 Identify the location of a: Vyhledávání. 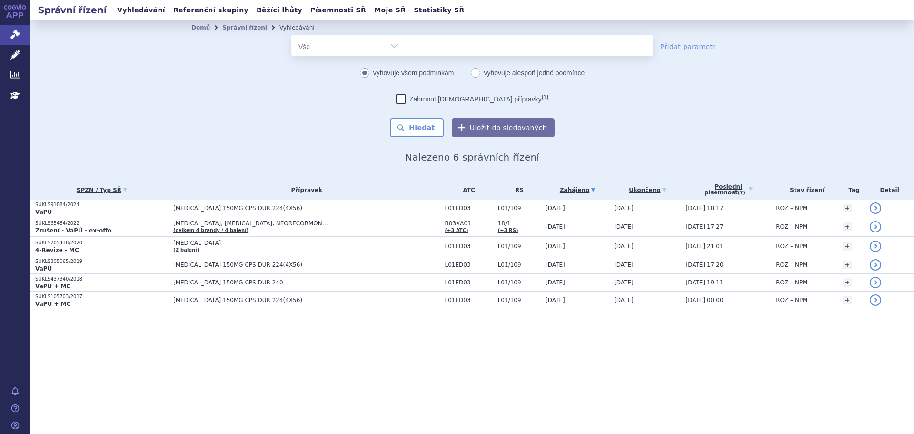
(141, 10).